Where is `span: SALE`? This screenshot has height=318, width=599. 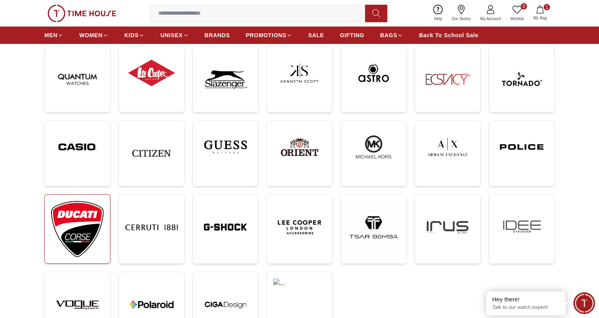
span: SALE is located at coordinates (316, 35).